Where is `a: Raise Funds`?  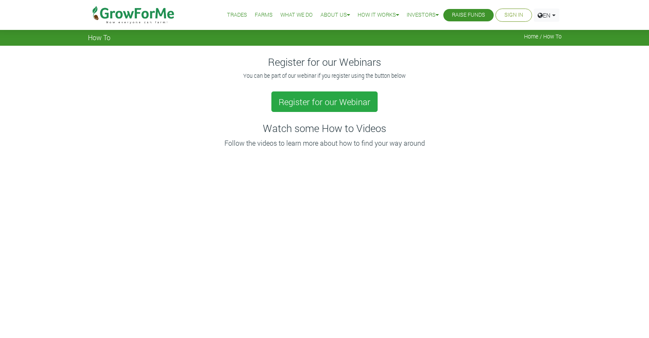 a: Raise Funds is located at coordinates (469, 15).